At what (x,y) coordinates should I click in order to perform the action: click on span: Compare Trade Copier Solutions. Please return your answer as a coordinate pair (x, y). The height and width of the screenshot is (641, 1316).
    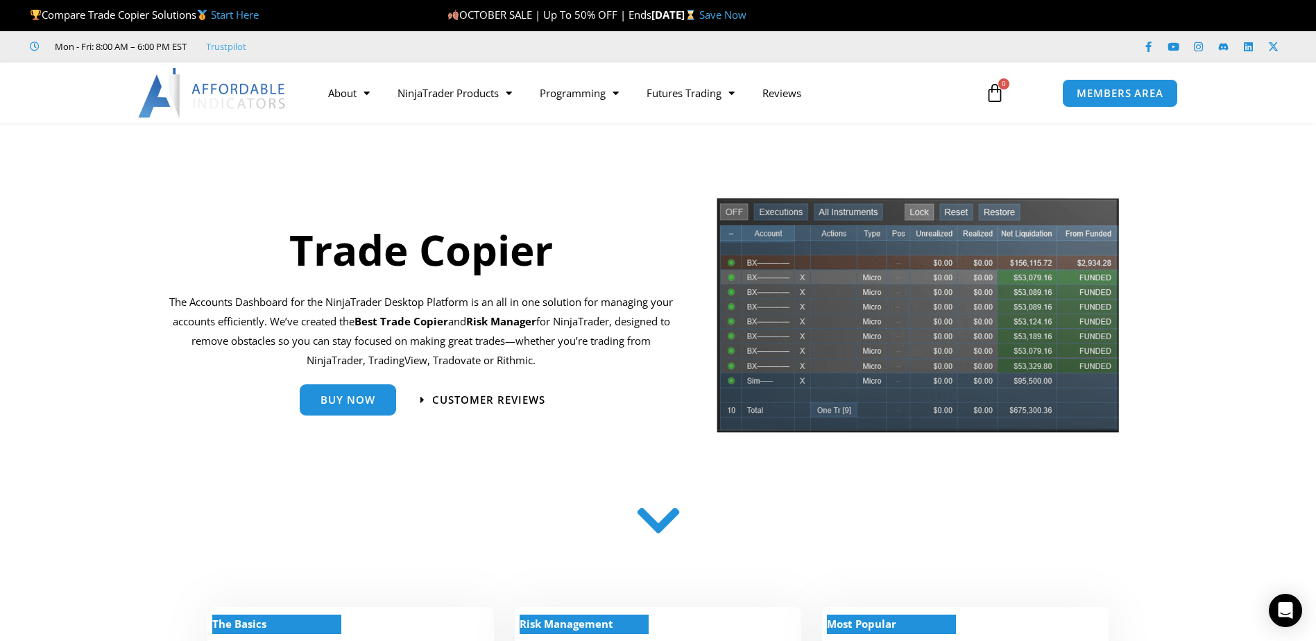
    Looking at the image, I should click on (144, 15).